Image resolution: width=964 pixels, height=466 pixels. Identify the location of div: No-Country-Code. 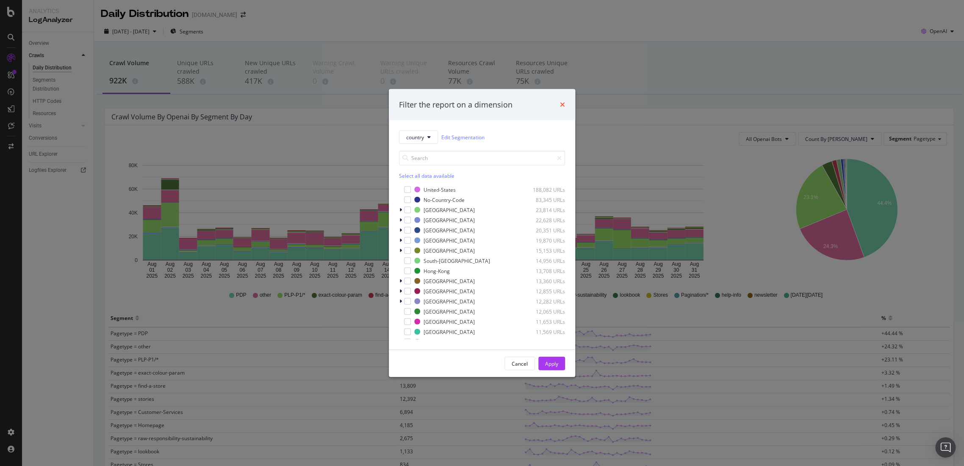
(444, 199).